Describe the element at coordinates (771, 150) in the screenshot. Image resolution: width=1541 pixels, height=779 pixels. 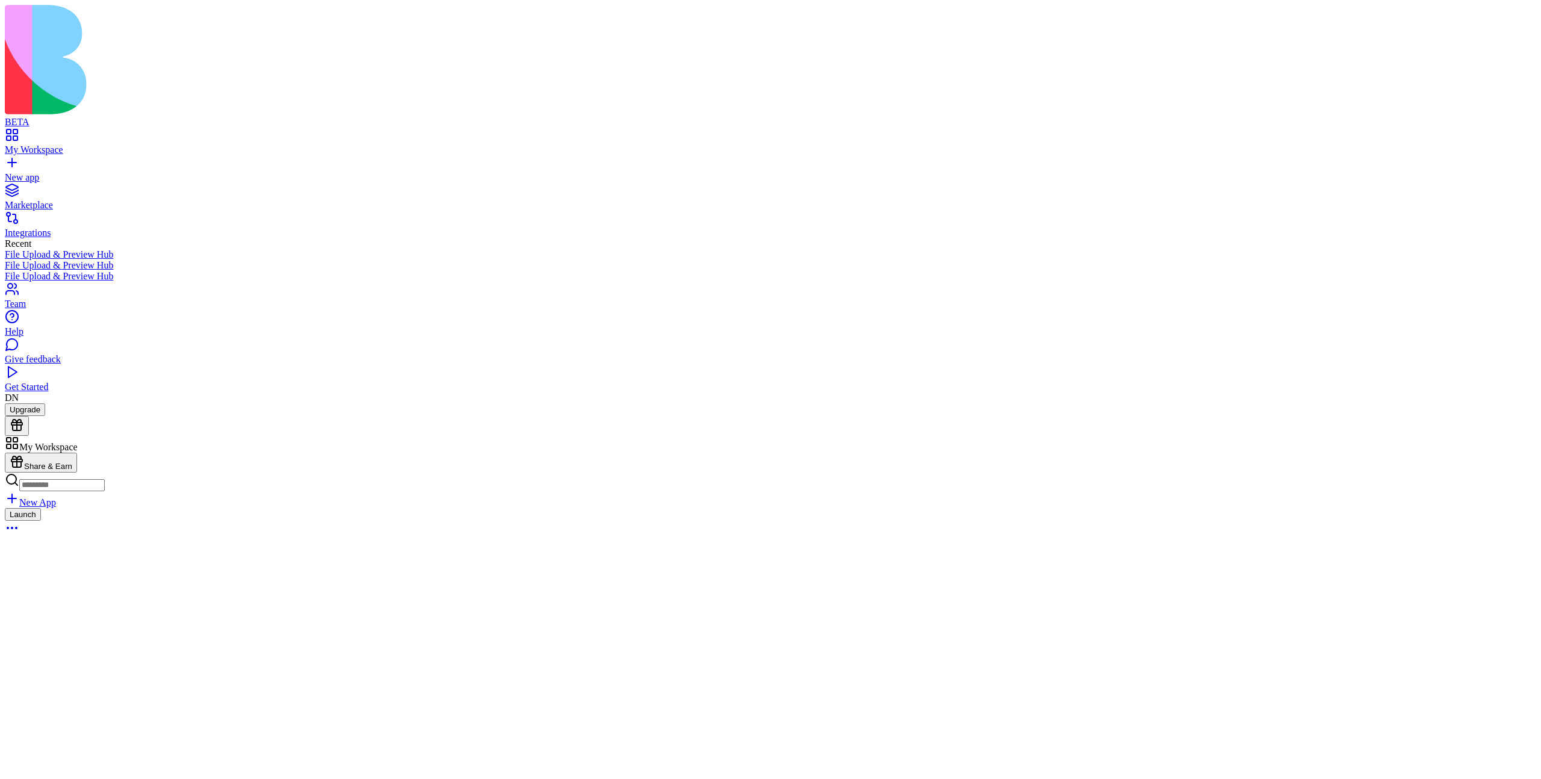
I see `div: My Workspace` at that location.